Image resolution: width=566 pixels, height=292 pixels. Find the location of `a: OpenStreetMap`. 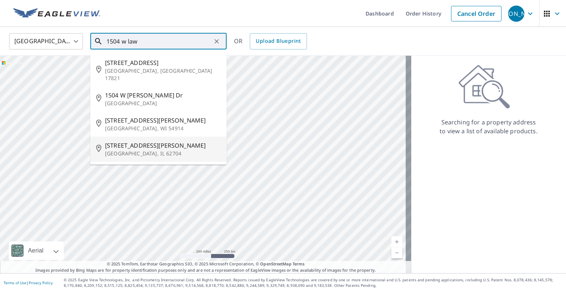

a: OpenStreetMap is located at coordinates (276, 263).